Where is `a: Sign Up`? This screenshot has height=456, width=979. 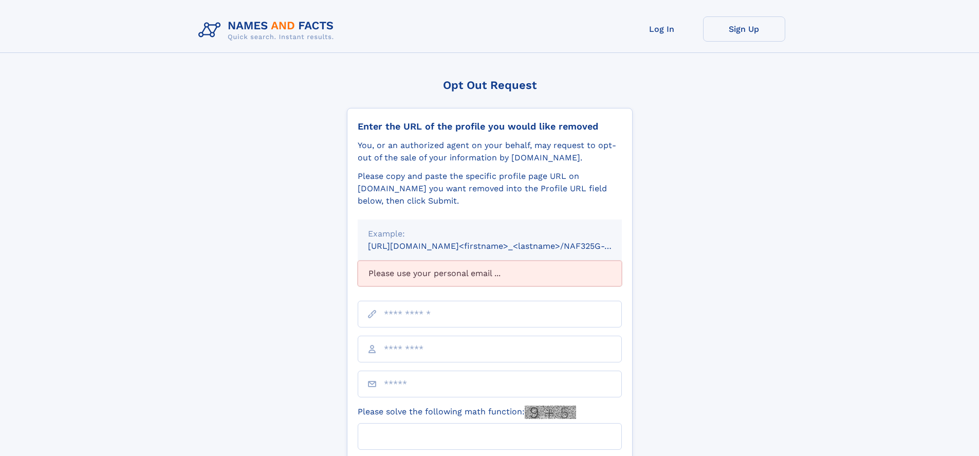
a: Sign Up is located at coordinates (744, 29).